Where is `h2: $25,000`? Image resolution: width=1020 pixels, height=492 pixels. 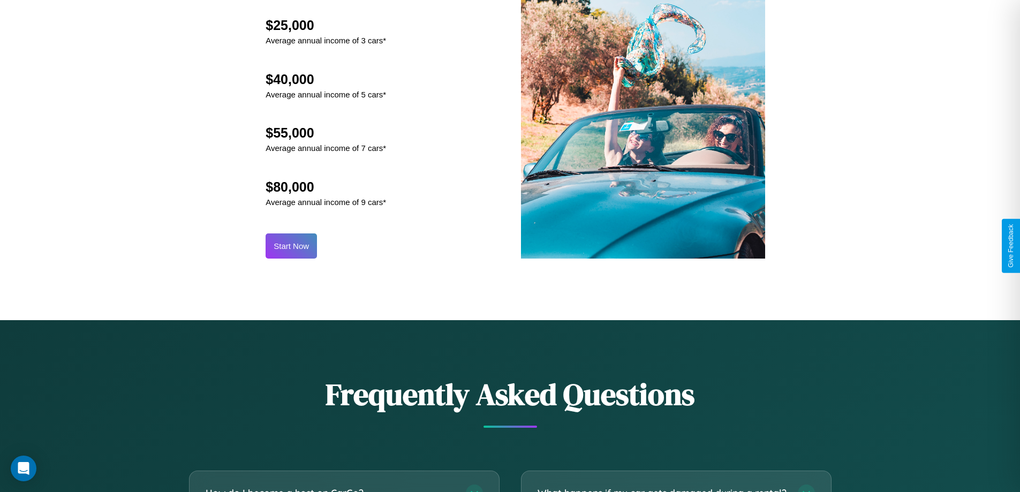
h2: $25,000 is located at coordinates (326, 25).